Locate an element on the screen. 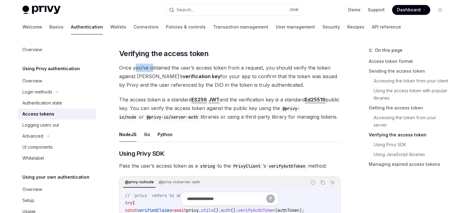  span: Once you’ve obtained the user’s access token from a request, you should verify the token against ... is located at coordinates (230, 76).